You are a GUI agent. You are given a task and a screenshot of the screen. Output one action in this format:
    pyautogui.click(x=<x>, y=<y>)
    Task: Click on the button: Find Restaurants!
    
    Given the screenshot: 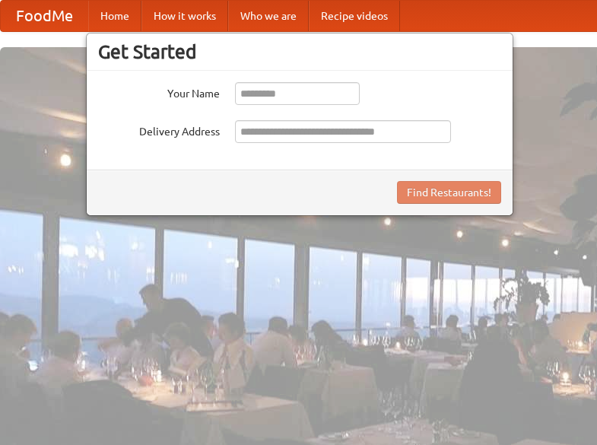 What is the action you would take?
    pyautogui.click(x=448, y=192)
    